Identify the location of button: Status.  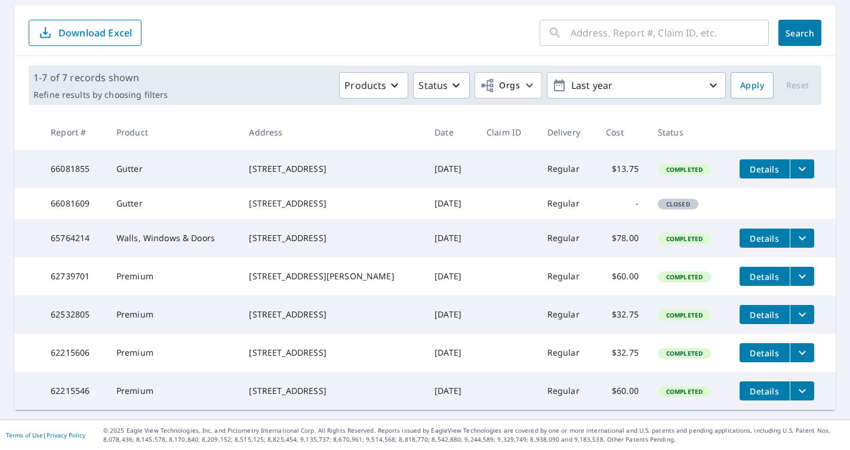
(441, 85).